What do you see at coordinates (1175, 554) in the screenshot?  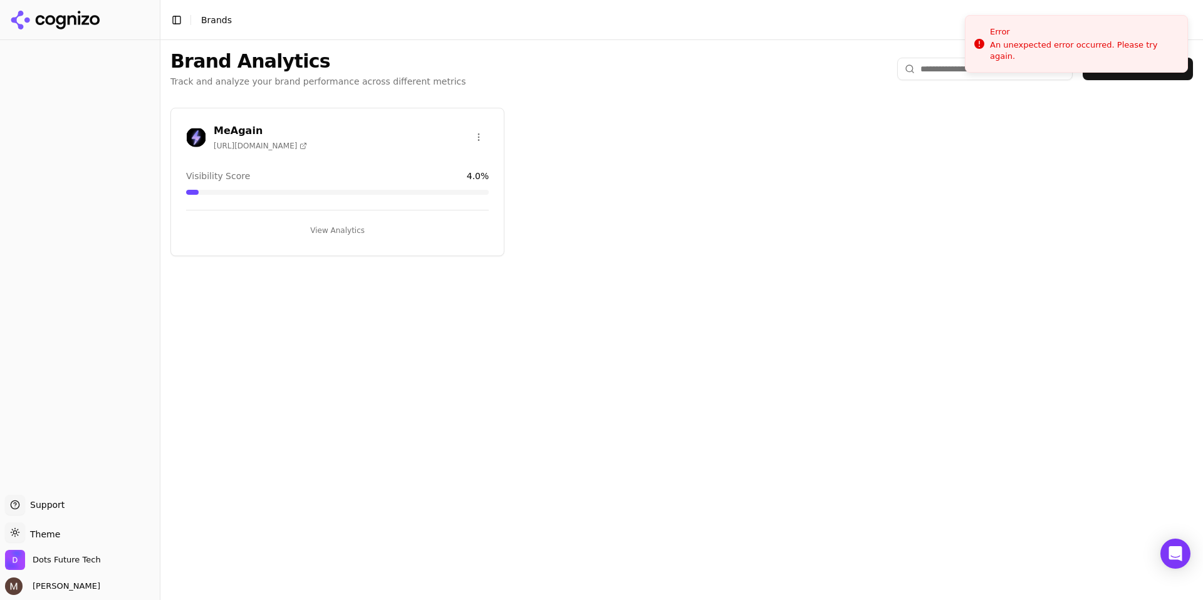 I see `div: Open Intercom Messenger` at bounding box center [1175, 554].